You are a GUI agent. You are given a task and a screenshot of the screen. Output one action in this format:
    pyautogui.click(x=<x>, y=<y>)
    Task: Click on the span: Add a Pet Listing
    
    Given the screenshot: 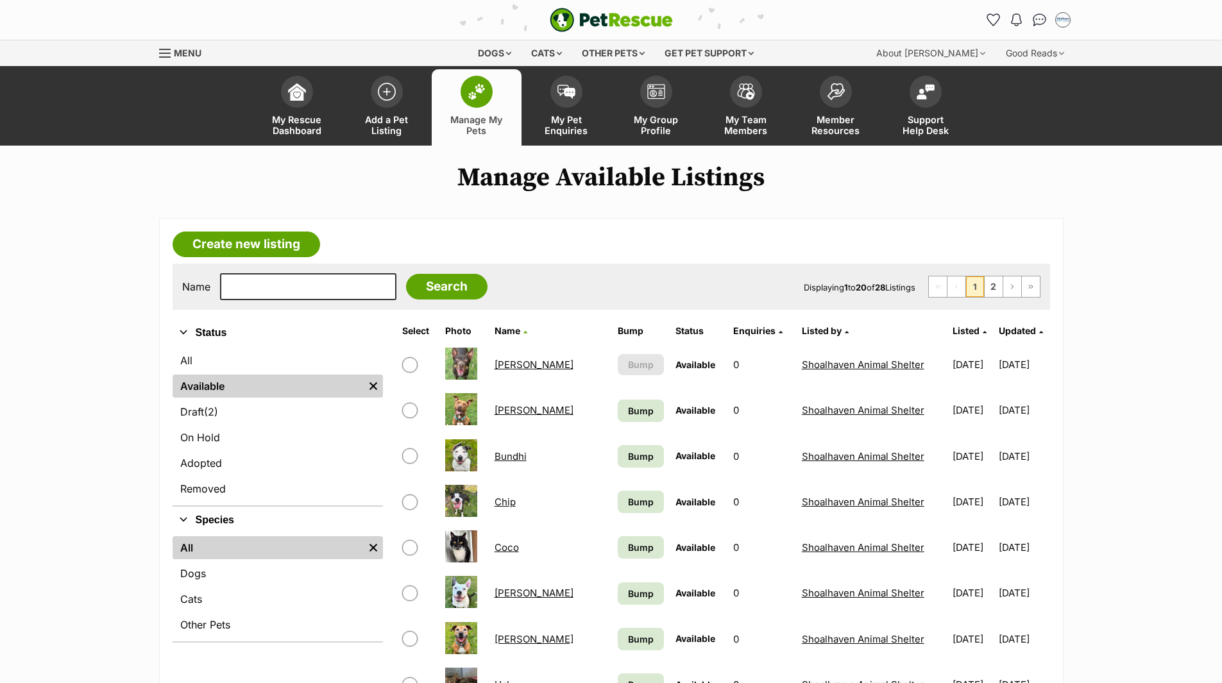 What is the action you would take?
    pyautogui.click(x=387, y=125)
    